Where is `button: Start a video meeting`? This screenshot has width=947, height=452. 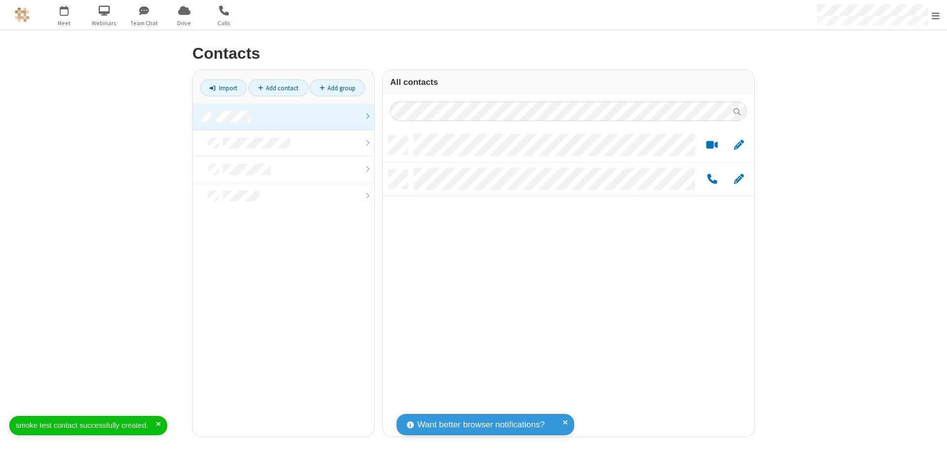 button: Start a video meeting is located at coordinates (711, 145).